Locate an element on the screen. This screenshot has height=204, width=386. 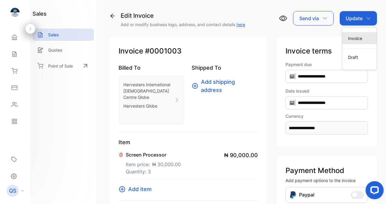
p: Quantity: 3 is located at coordinates (153, 172).